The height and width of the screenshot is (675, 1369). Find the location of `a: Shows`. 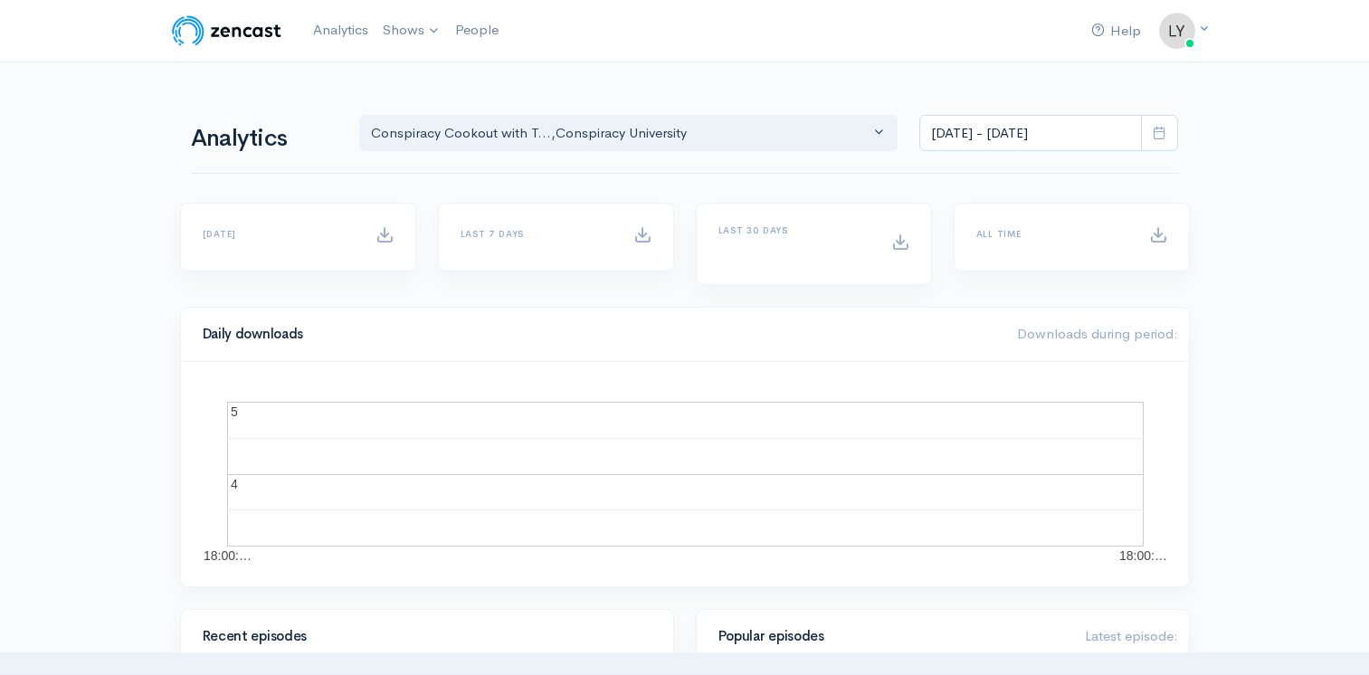

a: Shows is located at coordinates (412, 31).